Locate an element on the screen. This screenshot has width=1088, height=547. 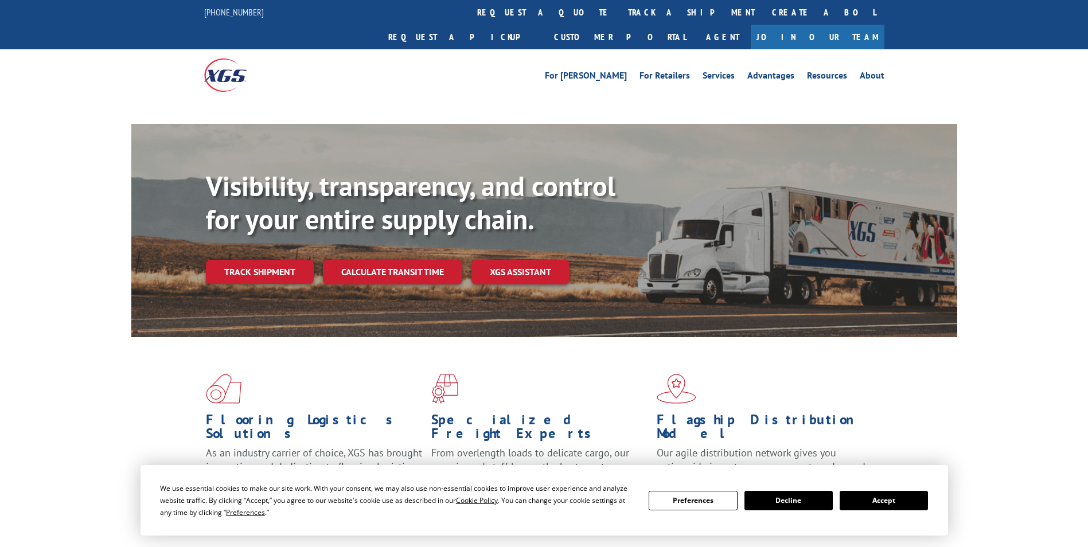
a: Advantages is located at coordinates (770, 77).